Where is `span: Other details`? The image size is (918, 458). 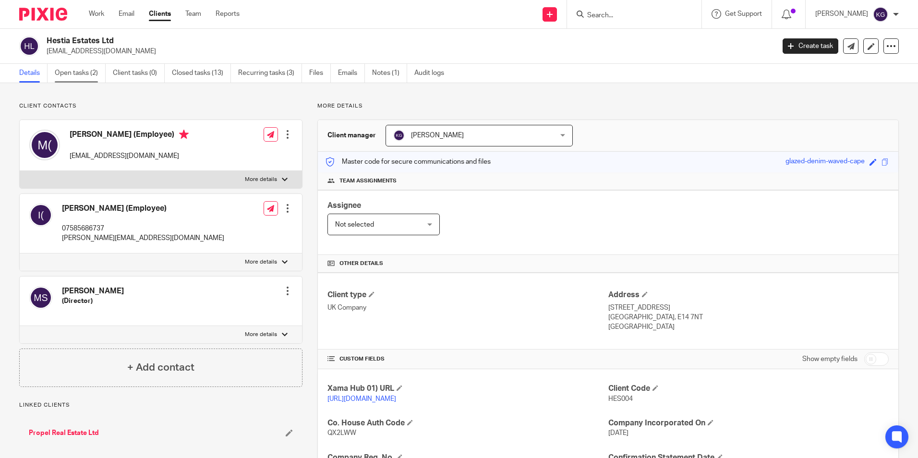 span: Other details is located at coordinates (361, 264).